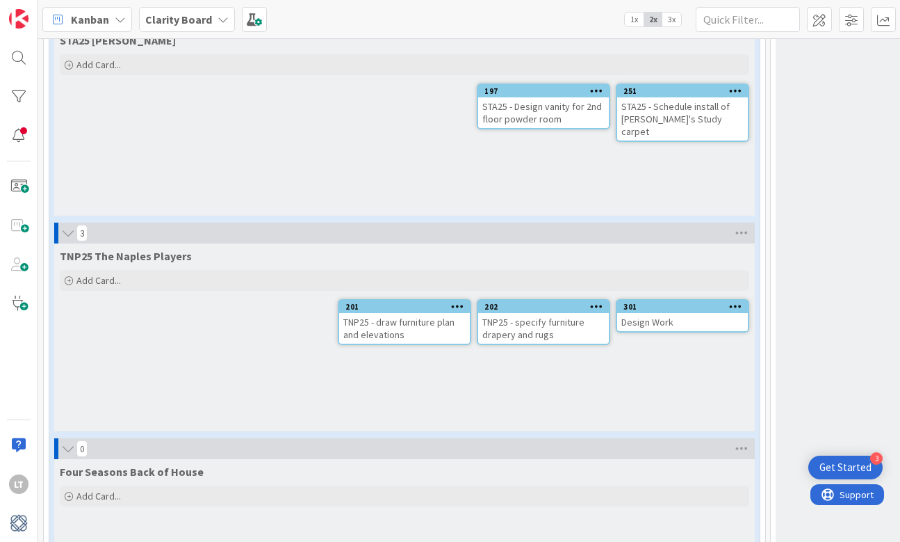 This screenshot has width=900, height=542. What do you see at coordinates (179, 19) in the screenshot?
I see `b: Clarity Board` at bounding box center [179, 19].